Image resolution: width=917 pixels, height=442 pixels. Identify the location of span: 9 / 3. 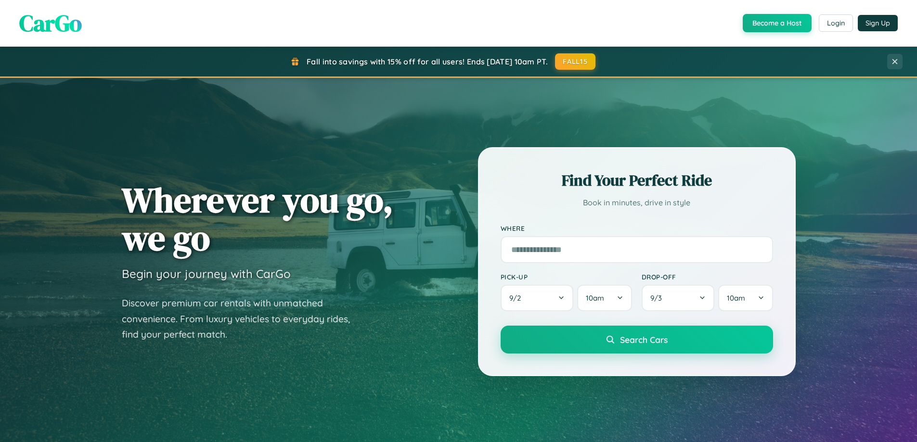
(658, 298).